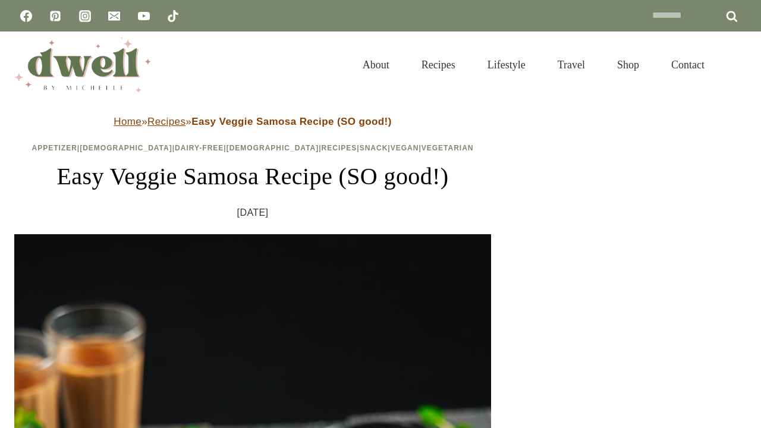 The image size is (761, 428). Describe the element at coordinates (83, 65) in the screenshot. I see `img: DWELL by michelle` at that location.